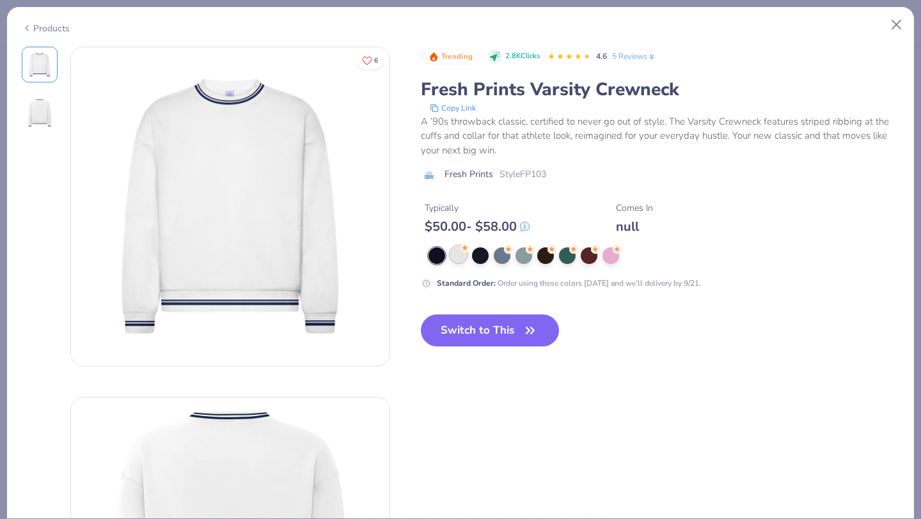 The height and width of the screenshot is (519, 921). Describe the element at coordinates (466, 283) in the screenshot. I see `strong: Standard Order :` at that location.